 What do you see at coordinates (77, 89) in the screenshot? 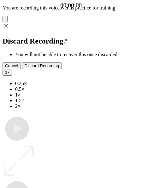
I see `li: 0.5×` at bounding box center [77, 89].